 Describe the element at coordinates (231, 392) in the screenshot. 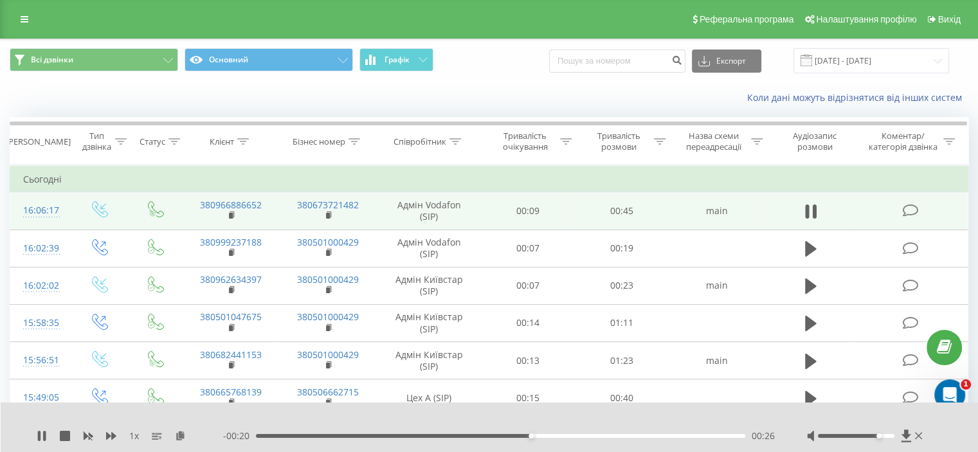

I see `a: 380665768139` at that location.